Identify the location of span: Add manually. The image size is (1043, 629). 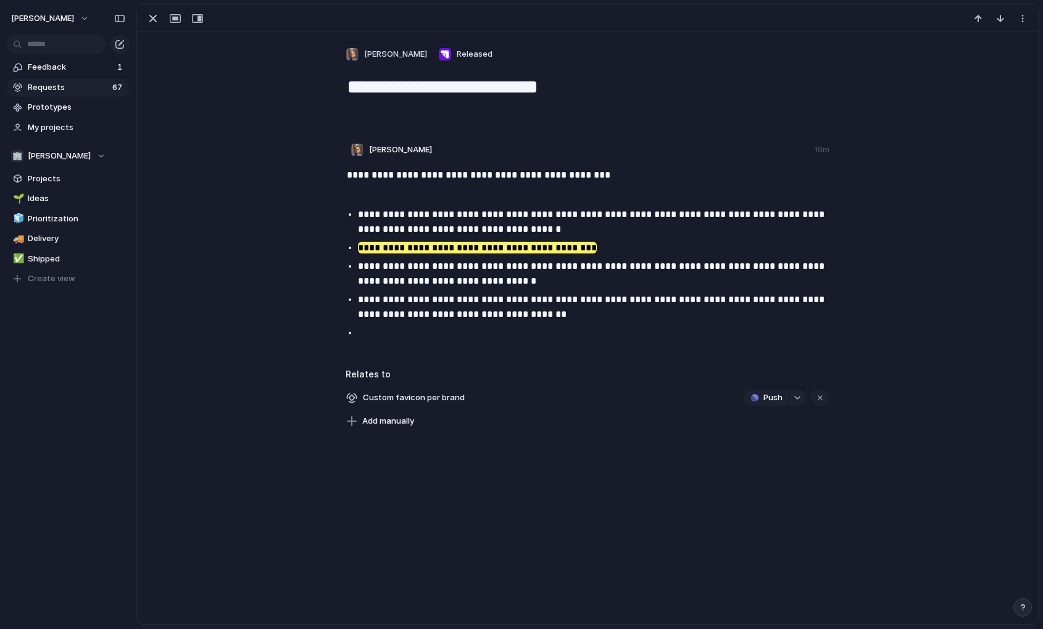
(388, 421).